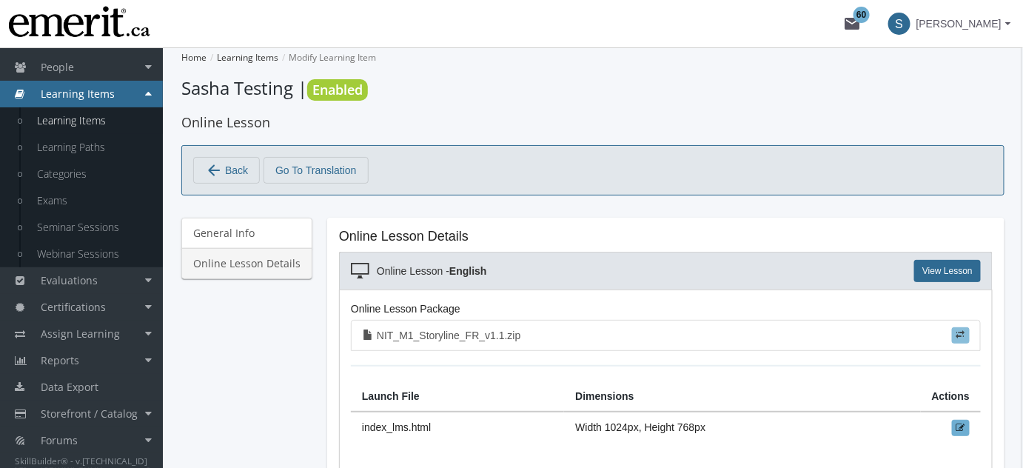 The width and height of the screenshot is (1023, 468). Describe the element at coordinates (900, 24) in the screenshot. I see `span: S` at that location.